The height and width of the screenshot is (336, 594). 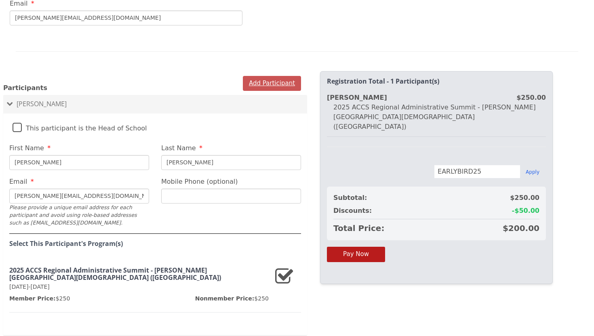 I want to click on span: Subtotal:, so click(x=350, y=198).